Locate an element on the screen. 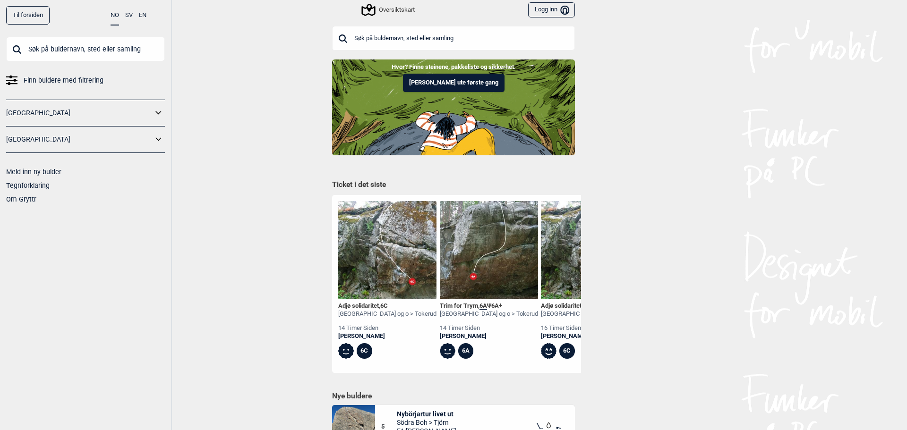 The height and width of the screenshot is (430, 907). img: Indoor to outdoor is located at coordinates (453, 107).